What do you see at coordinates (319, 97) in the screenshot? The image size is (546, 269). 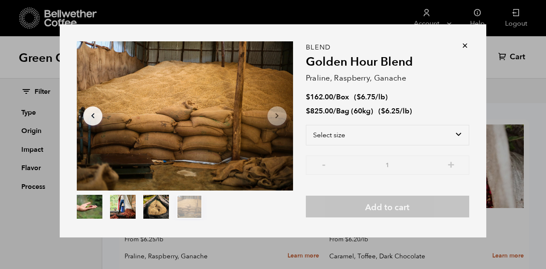 I see `bdi: 162.00` at bounding box center [319, 97].